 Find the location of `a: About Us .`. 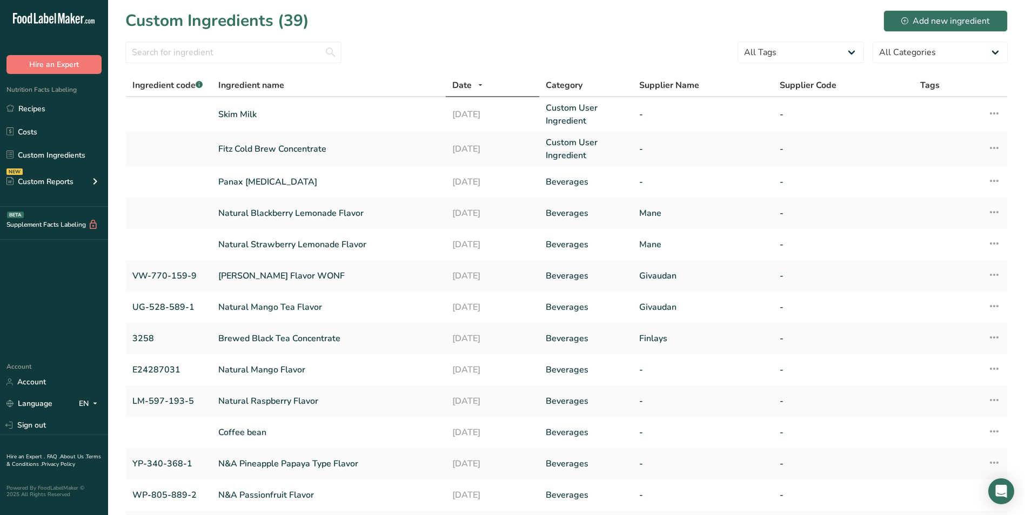

a: About Us . is located at coordinates (73, 457).